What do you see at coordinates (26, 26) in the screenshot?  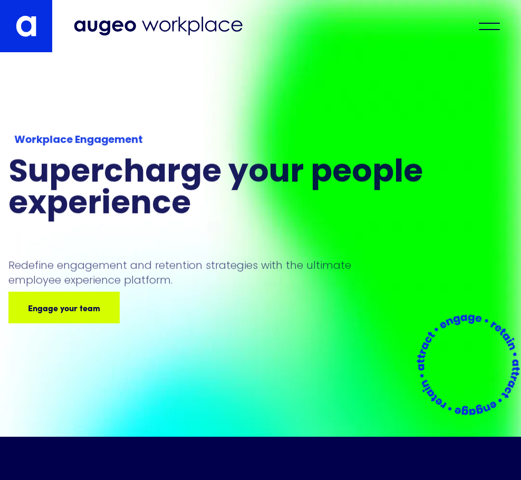 I see `img: Augeo's "a" monogram decorative logo in white.` at bounding box center [26, 26].